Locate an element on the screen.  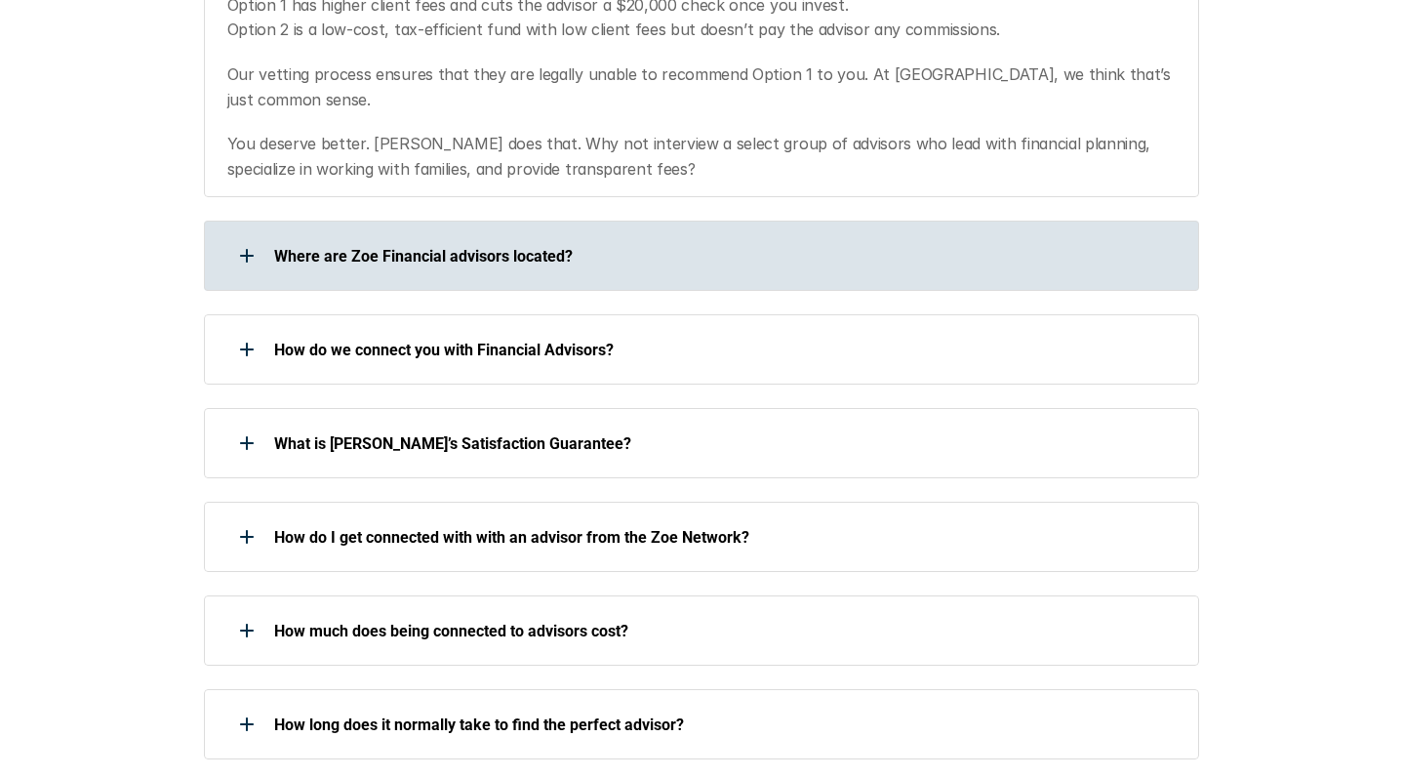
p: Where are Zoe Financial advisors located? is located at coordinates (724, 256).